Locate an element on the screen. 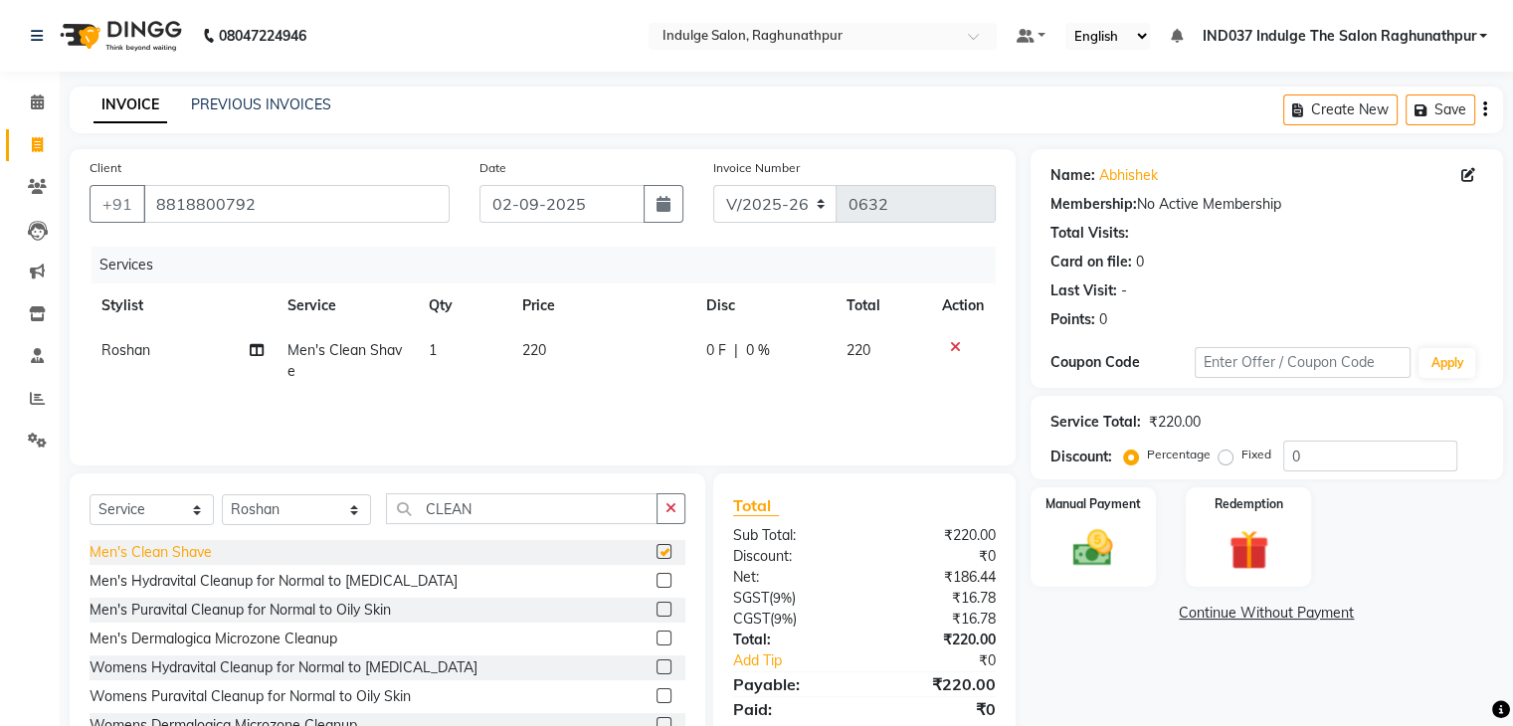  img: _gift.svg is located at coordinates (1249, 550).